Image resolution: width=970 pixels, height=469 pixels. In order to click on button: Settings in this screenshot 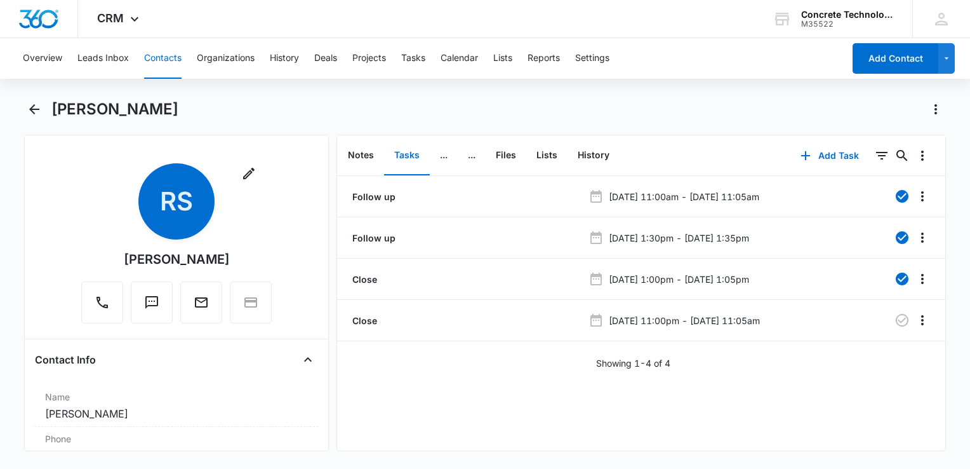, I will do `click(593, 58)`.